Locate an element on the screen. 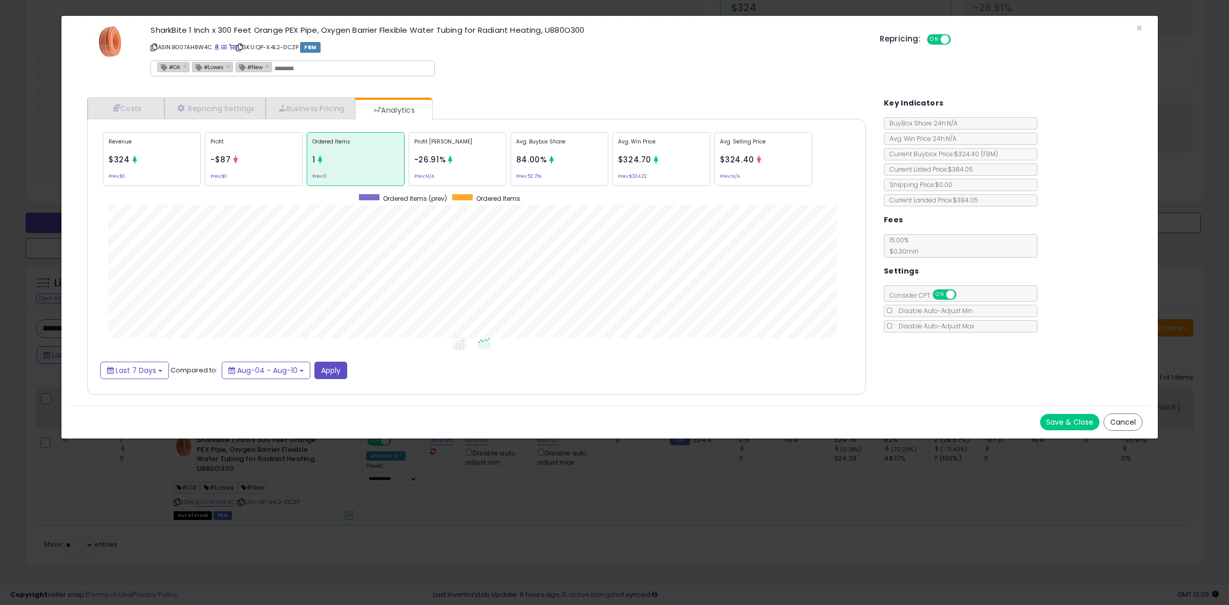  a: Repricing Settings is located at coordinates (215, 108).